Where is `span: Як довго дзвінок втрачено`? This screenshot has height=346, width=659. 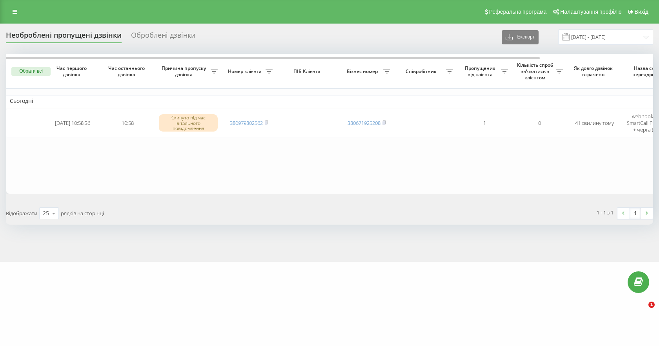
span: Як довго дзвінок втрачено is located at coordinates (594, 71).